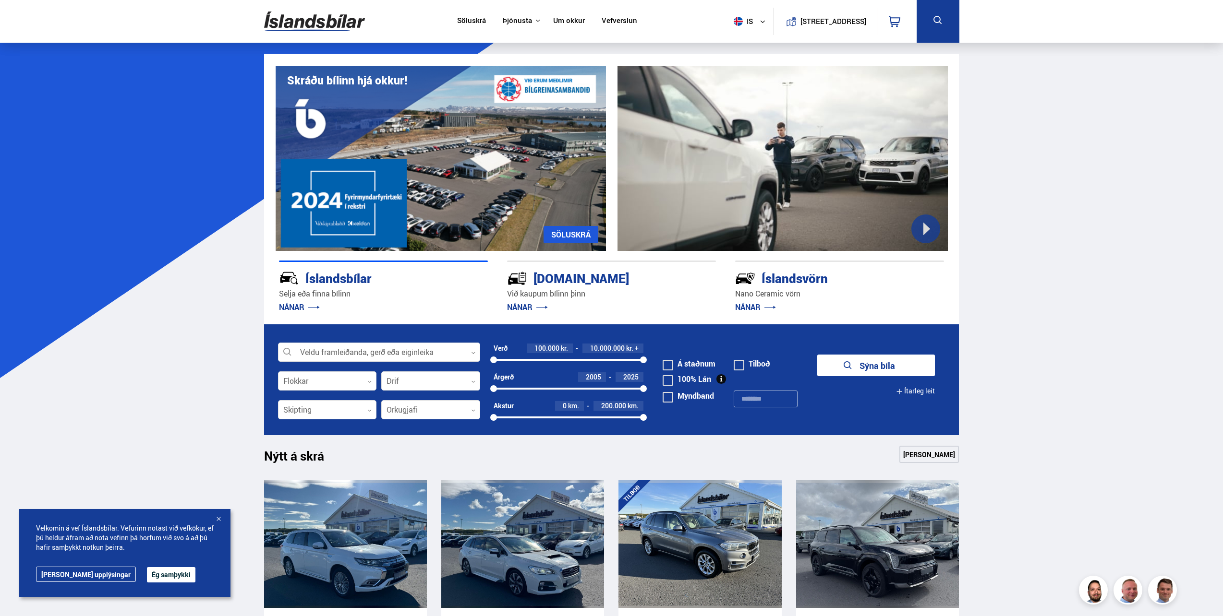 Image resolution: width=1223 pixels, height=616 pixels. Describe the element at coordinates (611, 294) in the screenshot. I see `p: Við kaupum bílinn þinn` at that location.